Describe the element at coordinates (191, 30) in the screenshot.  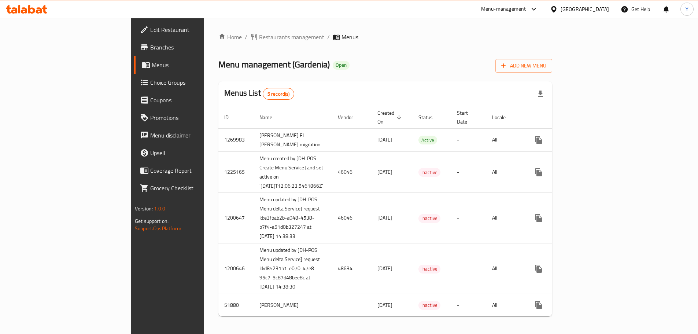
I see `a: Edit Restaurant` at that location.